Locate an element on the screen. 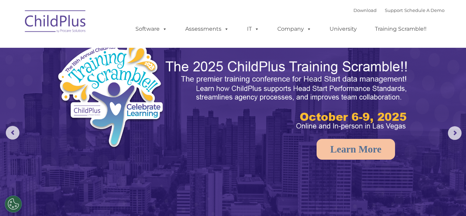  img: ChildPlus by Procare Solutions is located at coordinates (56, 23).